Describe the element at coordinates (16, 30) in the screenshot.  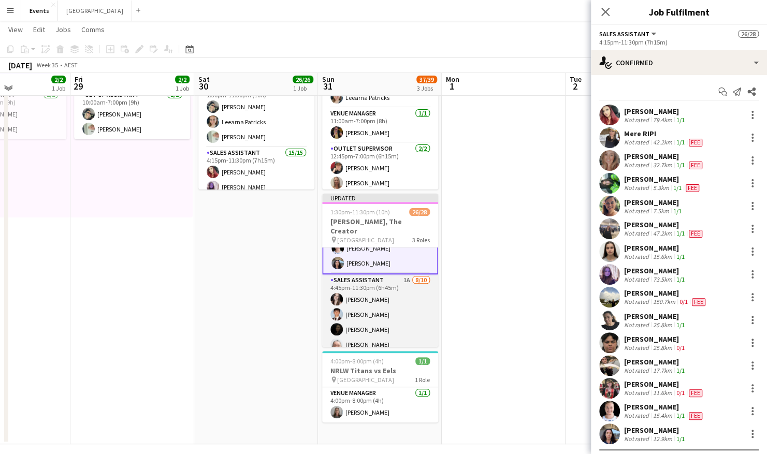
I see `a: View` at that location.